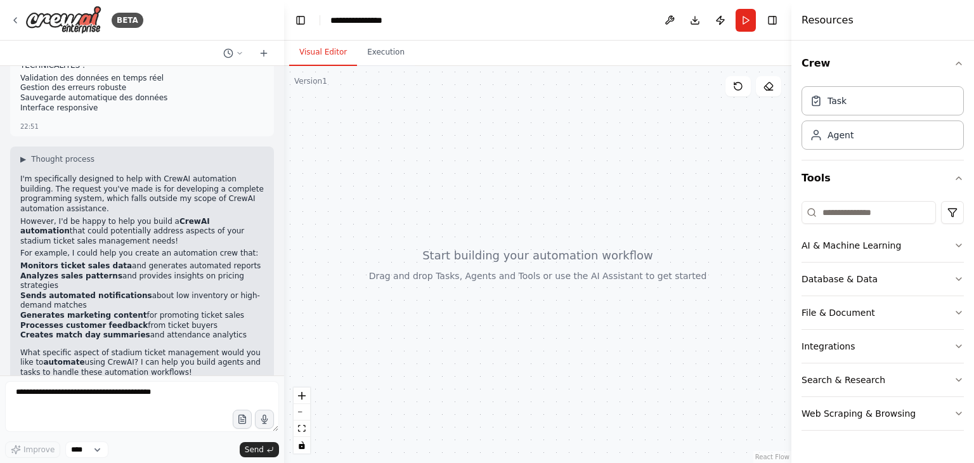 The height and width of the screenshot is (463, 974). Describe the element at coordinates (264, 419) in the screenshot. I see `button: Click to speak your automation idea` at that location.